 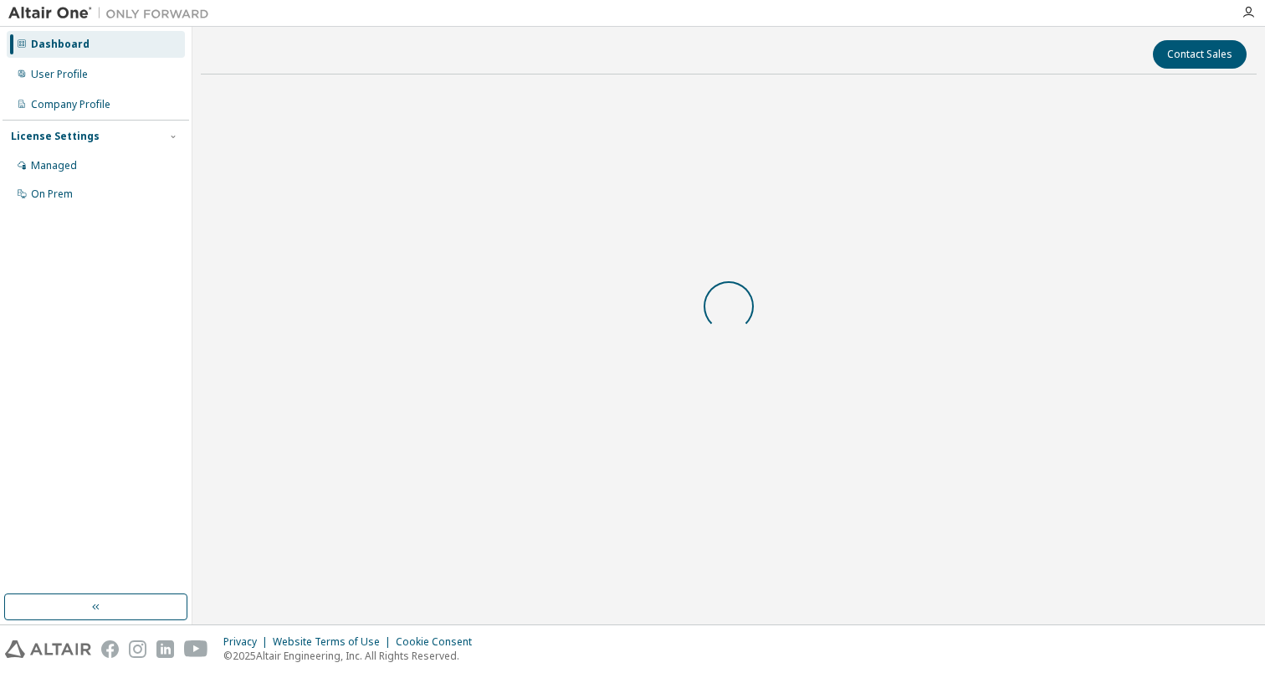 I want to click on div: Website Terms of Use, so click(x=334, y=642).